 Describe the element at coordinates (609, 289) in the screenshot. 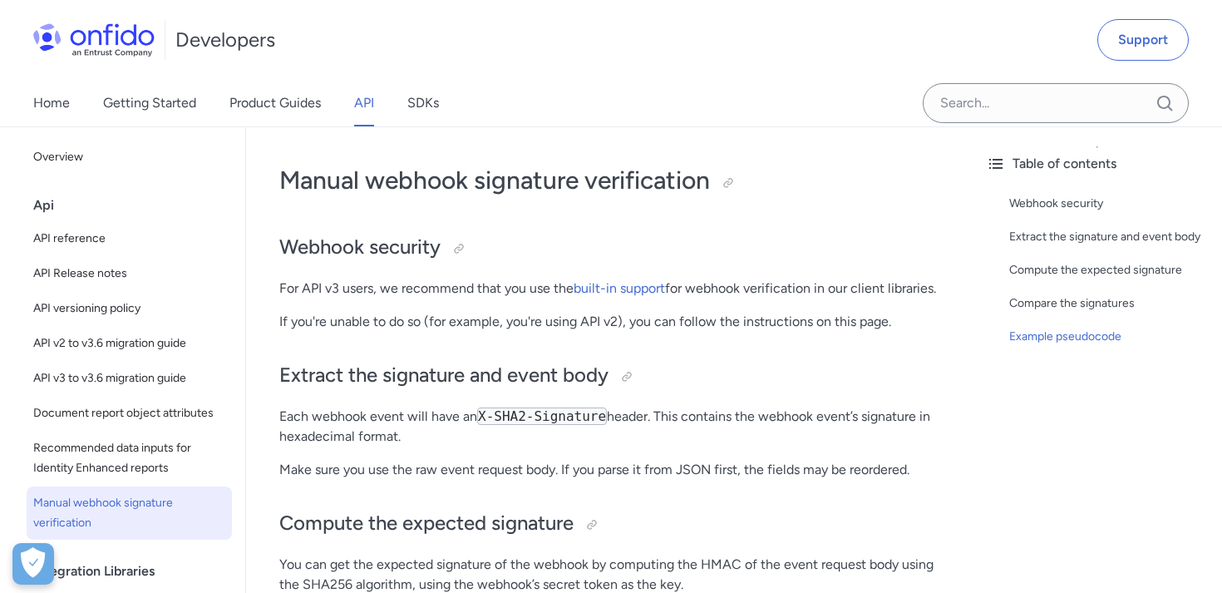

I see `p: For API v3 users, we recommend that you use the for webhook verification in our client libraries.` at that location.